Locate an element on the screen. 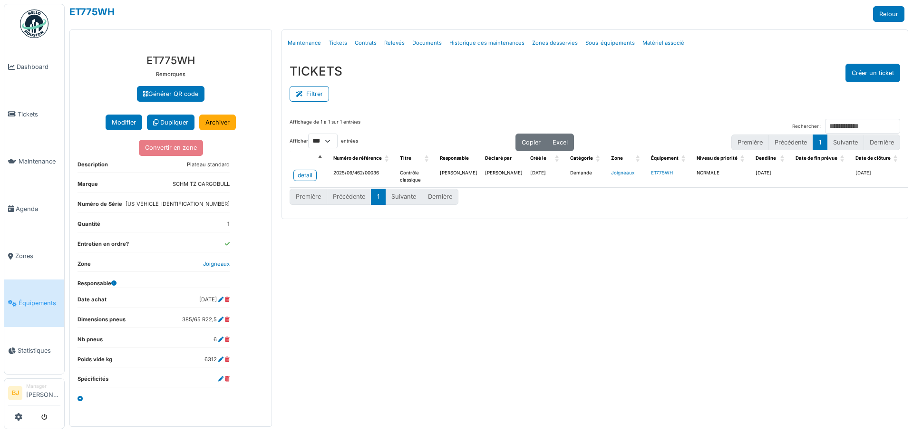 The height and width of the screenshot is (433, 913). a: Statistiques is located at coordinates (34, 351).